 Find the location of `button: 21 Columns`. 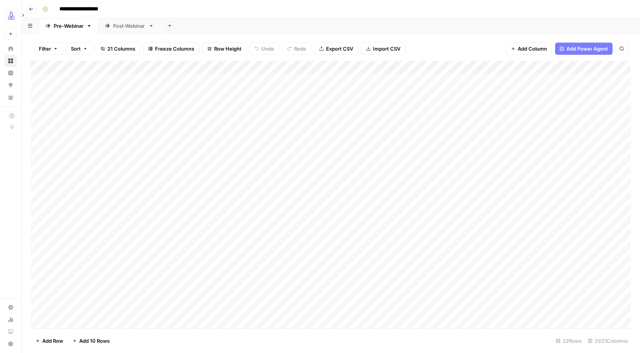

button: 21 Columns is located at coordinates (118, 49).